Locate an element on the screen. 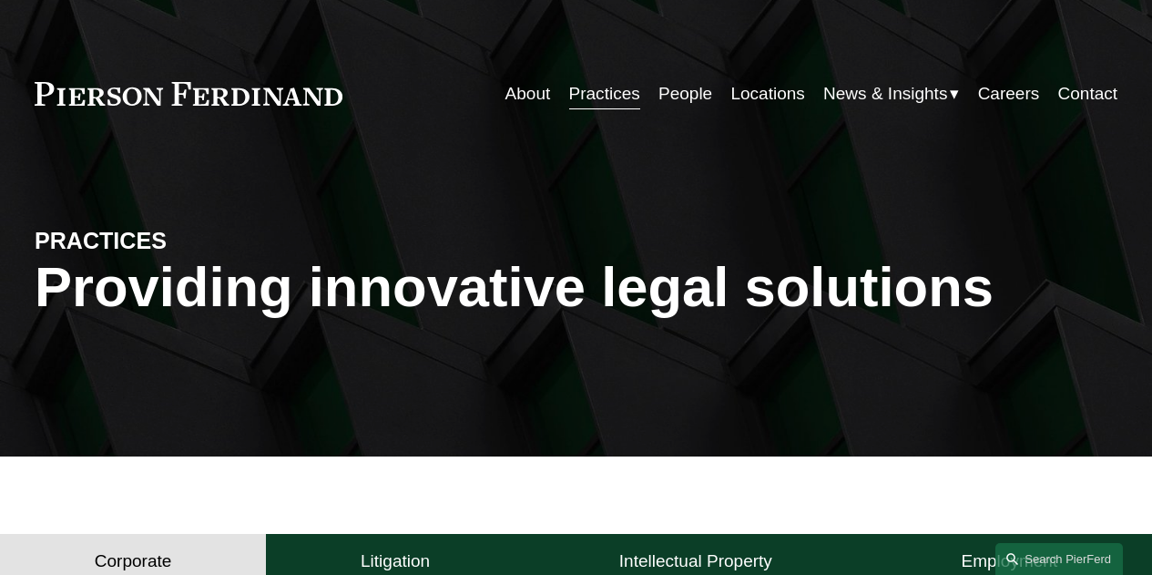 This screenshot has height=575, width=1152. h4: Litigation is located at coordinates (395, 561).